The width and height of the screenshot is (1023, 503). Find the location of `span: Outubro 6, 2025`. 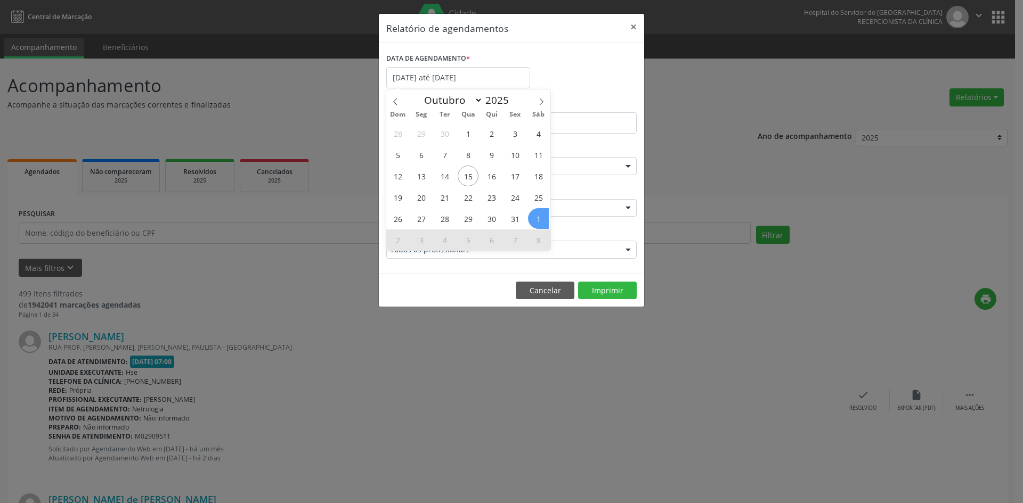

span: Outubro 6, 2025 is located at coordinates (421, 155).